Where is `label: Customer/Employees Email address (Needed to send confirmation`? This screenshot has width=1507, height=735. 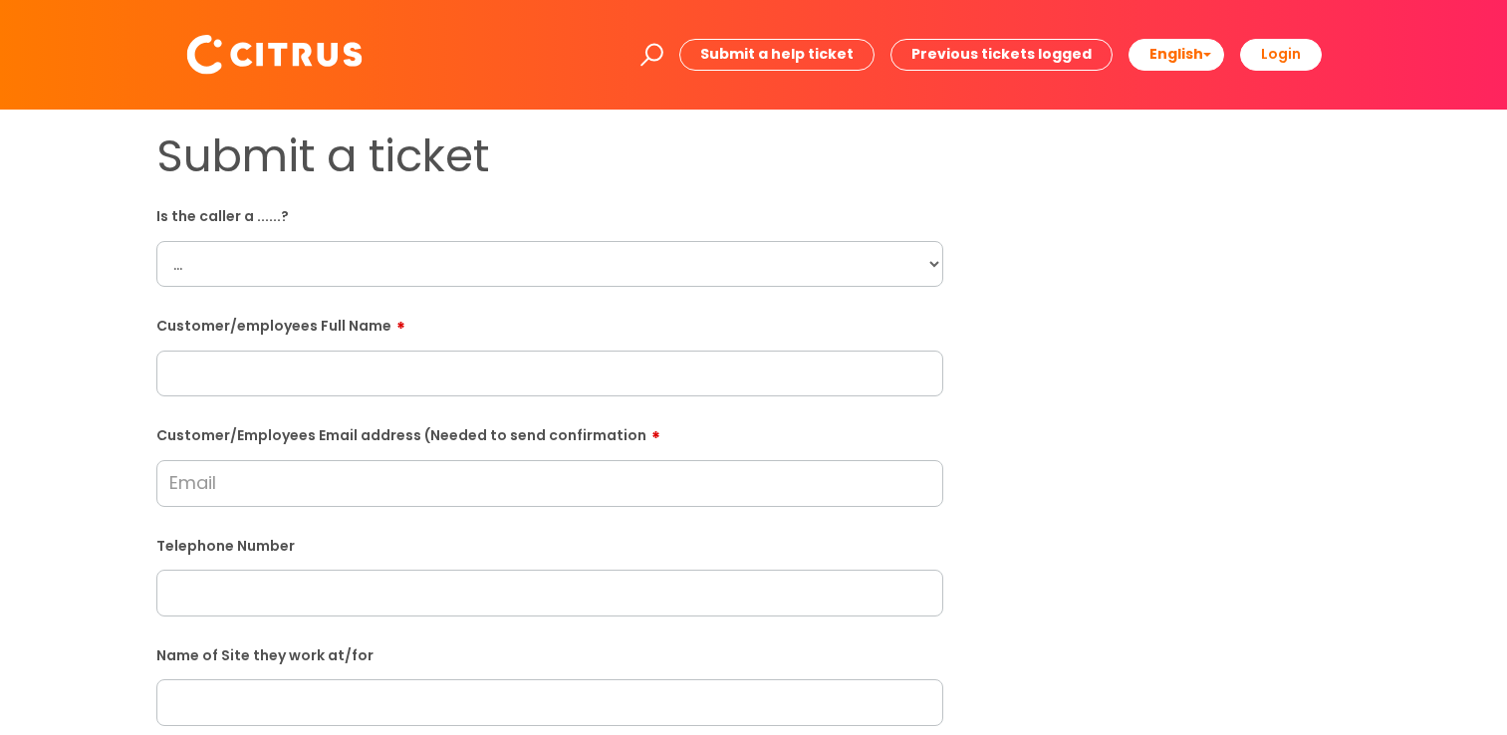
label: Customer/Employees Email address (Needed to send confirmation is located at coordinates (550, 432).